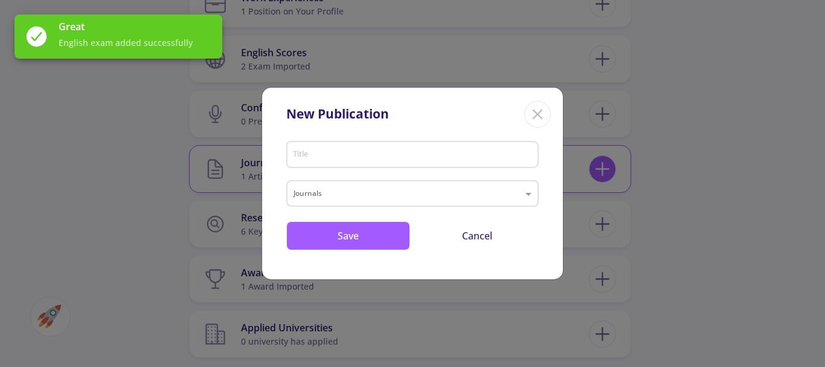  What do you see at coordinates (338, 114) in the screenshot?
I see `div: New Publication` at bounding box center [338, 114].